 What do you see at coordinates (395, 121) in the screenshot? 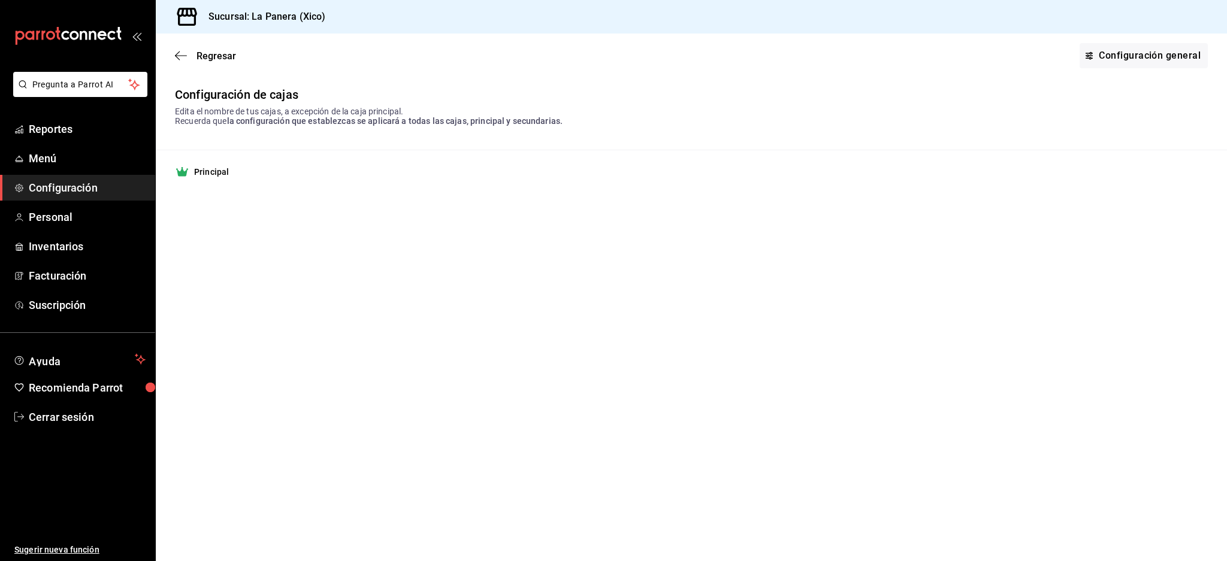
I see `span: la configuración que establezcas se aplicará a todas las cajas, principal y secundarias.` at bounding box center [395, 121].